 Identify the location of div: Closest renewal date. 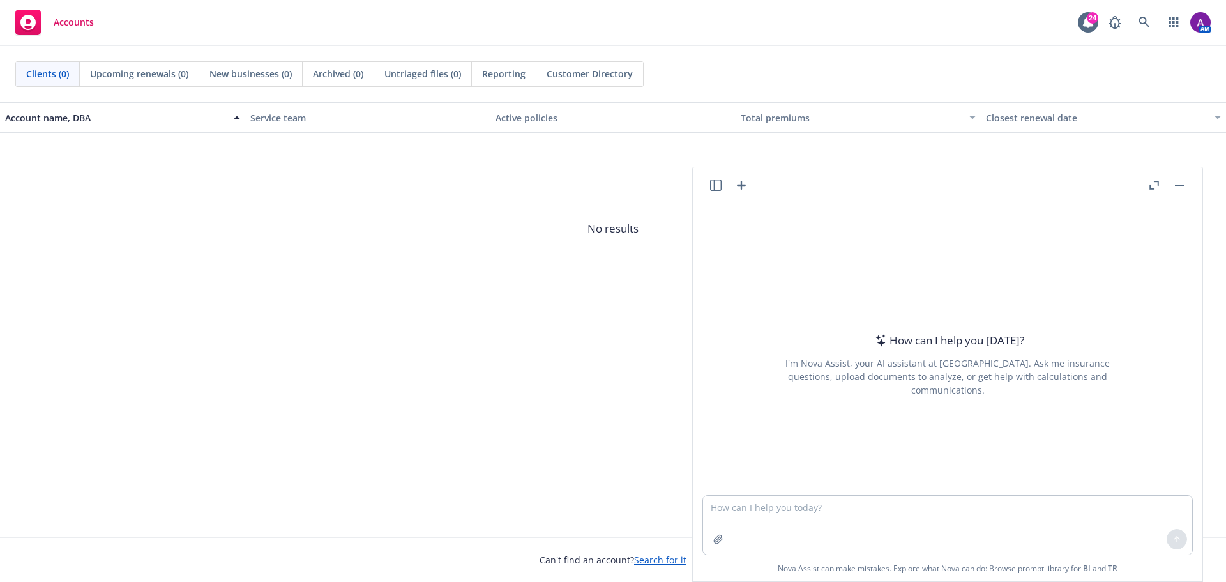
(1096, 117).